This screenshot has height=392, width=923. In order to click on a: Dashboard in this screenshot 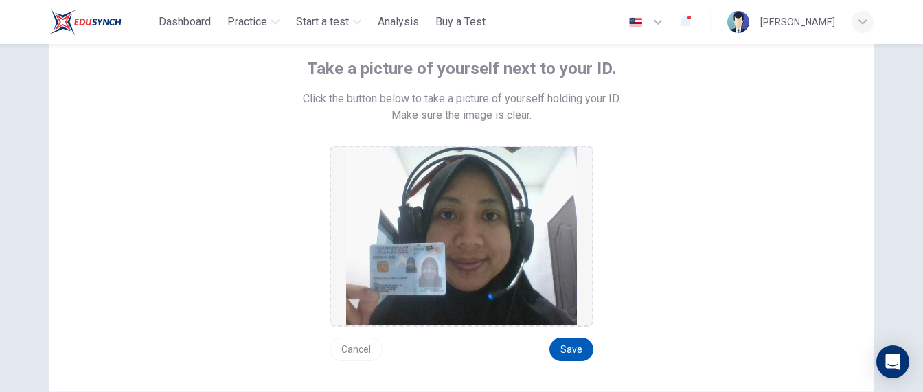, I will do `click(185, 22)`.